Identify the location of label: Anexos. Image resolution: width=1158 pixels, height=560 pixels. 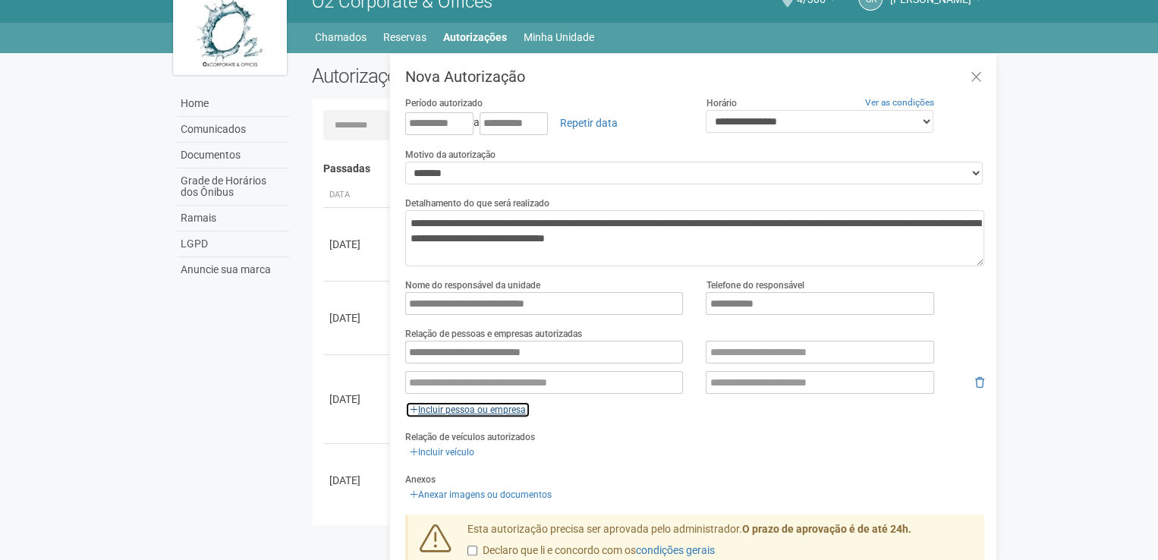
(420, 480).